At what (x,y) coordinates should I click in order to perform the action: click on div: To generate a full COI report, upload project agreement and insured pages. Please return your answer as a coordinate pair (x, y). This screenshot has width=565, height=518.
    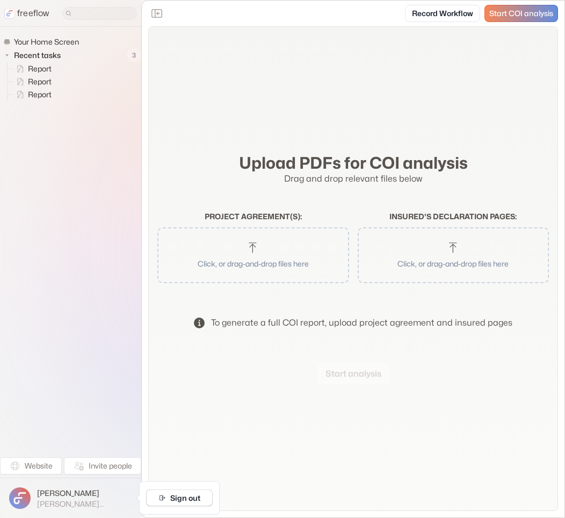
    Looking at the image, I should click on (362, 323).